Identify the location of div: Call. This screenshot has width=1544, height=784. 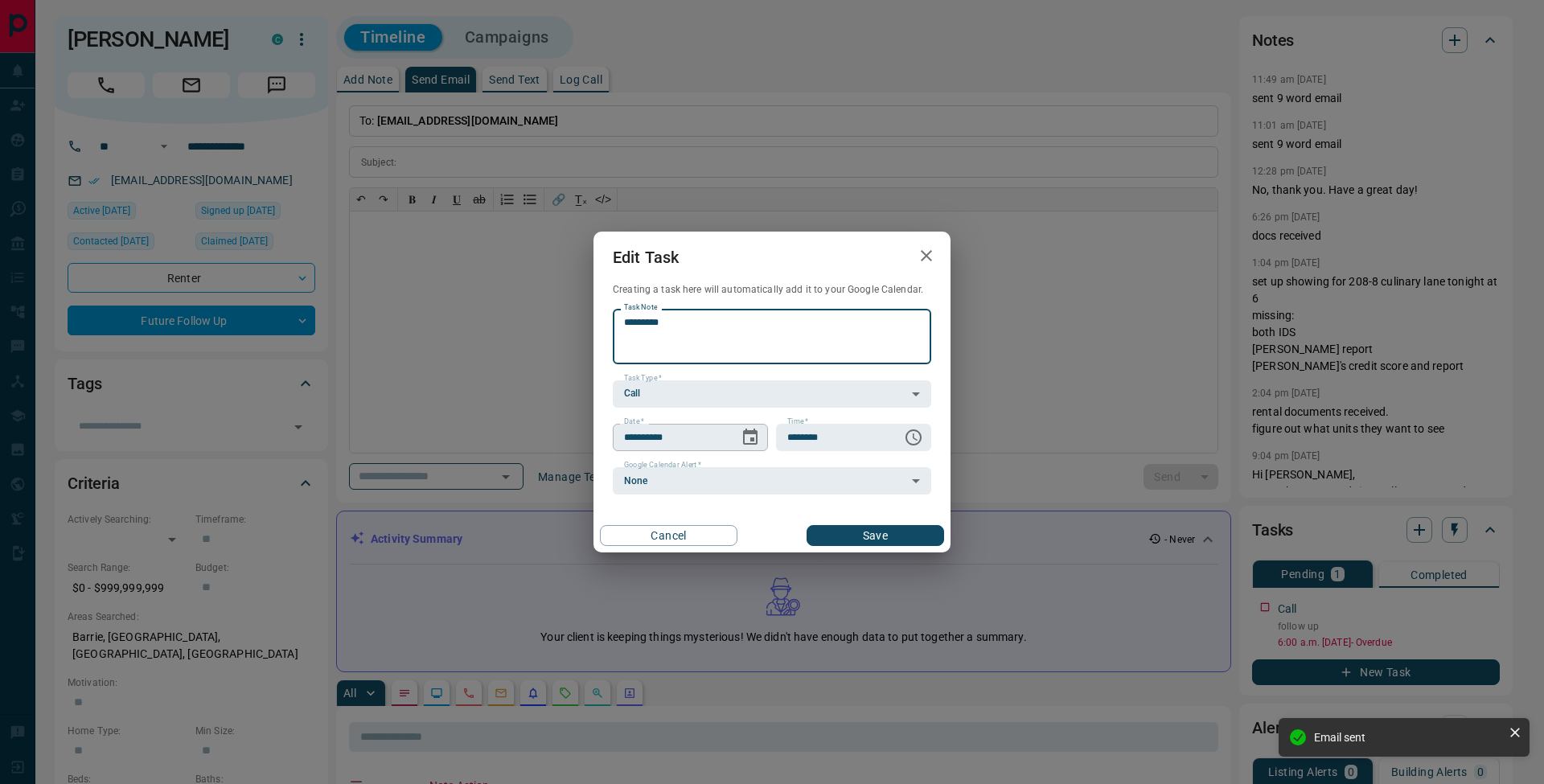
(772, 394).